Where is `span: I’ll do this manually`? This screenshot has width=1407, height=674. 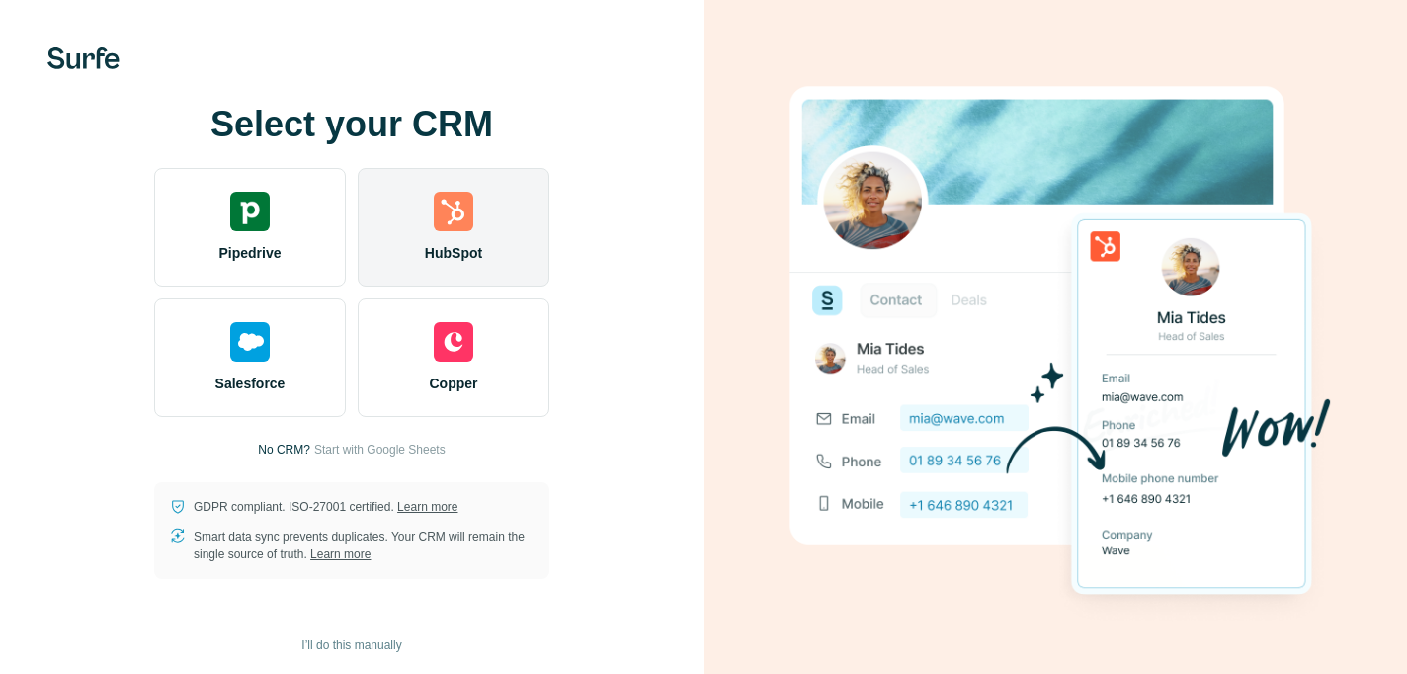 span: I’ll do this manually is located at coordinates (351, 645).